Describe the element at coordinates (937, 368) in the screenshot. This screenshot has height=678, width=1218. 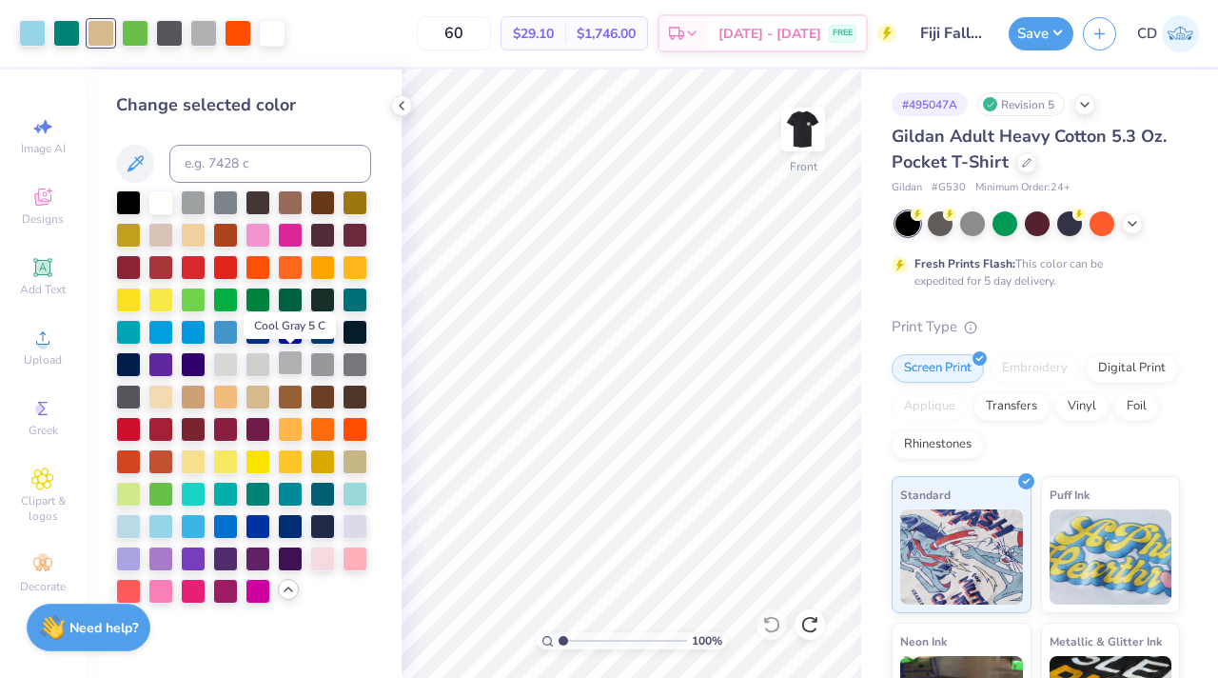
I see `div: Screen Print` at that location.